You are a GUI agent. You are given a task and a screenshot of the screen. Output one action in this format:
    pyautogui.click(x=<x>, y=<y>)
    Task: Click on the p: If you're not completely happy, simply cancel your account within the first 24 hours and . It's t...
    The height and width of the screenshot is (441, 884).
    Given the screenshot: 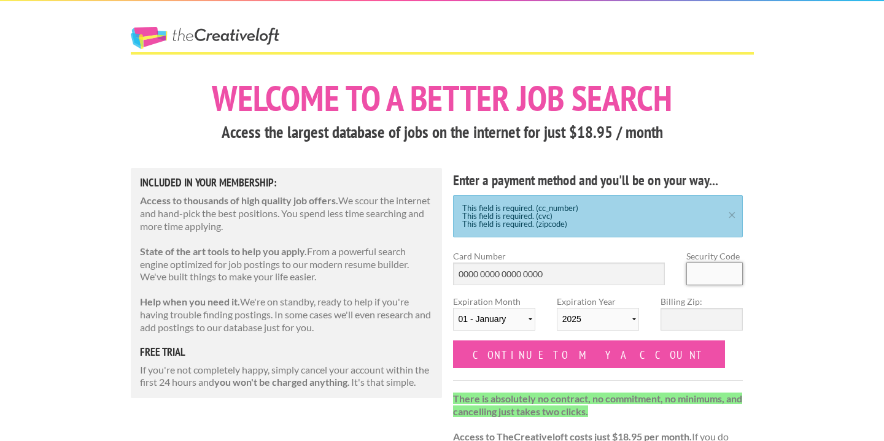 What is the action you would take?
    pyautogui.click(x=287, y=377)
    